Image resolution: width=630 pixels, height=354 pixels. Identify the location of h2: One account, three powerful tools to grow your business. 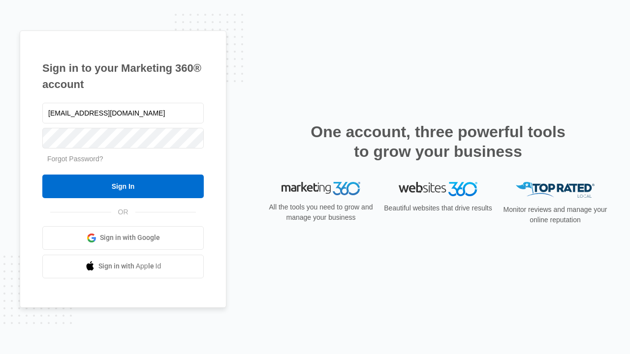
(438, 142).